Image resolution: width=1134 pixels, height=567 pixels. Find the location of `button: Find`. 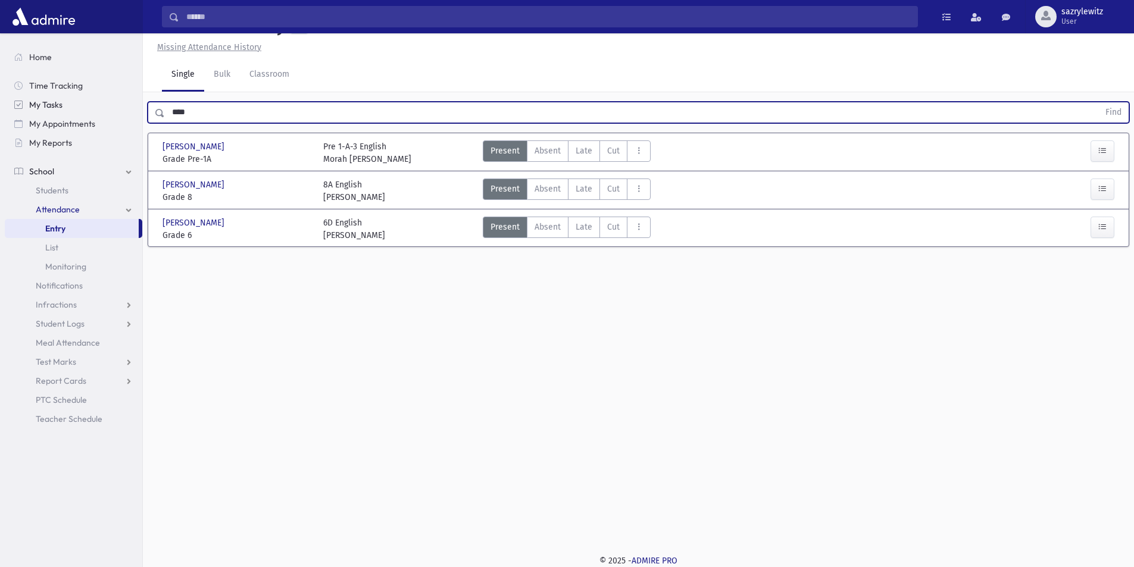

button: Find is located at coordinates (1113, 112).